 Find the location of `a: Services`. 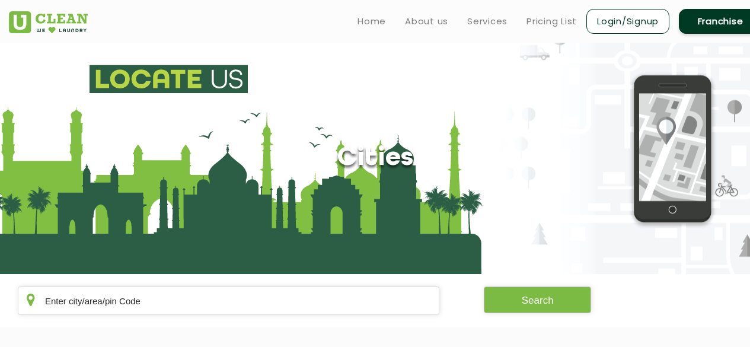

a: Services is located at coordinates (487, 21).